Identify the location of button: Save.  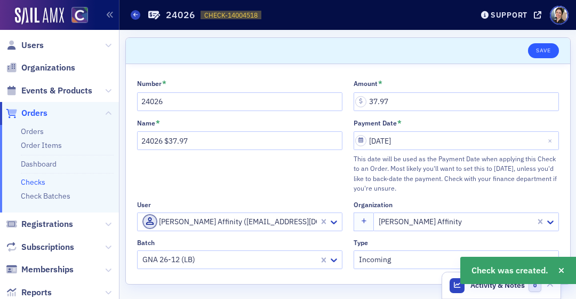
(543, 51).